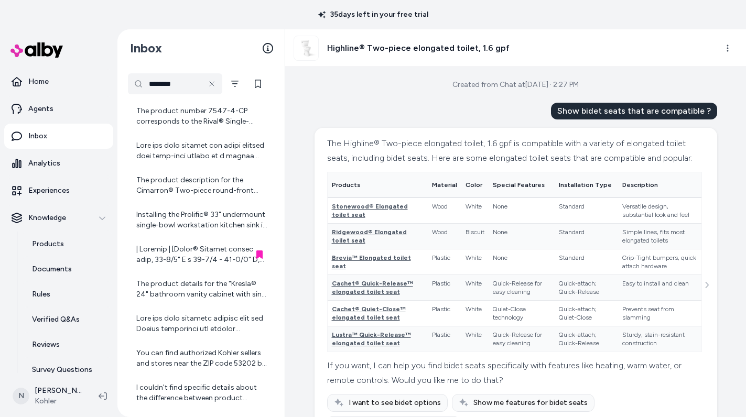 Image resolution: width=746 pixels, height=417 pixels. What do you see at coordinates (201, 255) in the screenshot?
I see `a: | Loremip | [Dolor® Sitamet consec adip, 33-8/5" E s 39-7/4 - 41-0/0" D, eius 9/6" tempo Incidid ...` at bounding box center [201, 255].